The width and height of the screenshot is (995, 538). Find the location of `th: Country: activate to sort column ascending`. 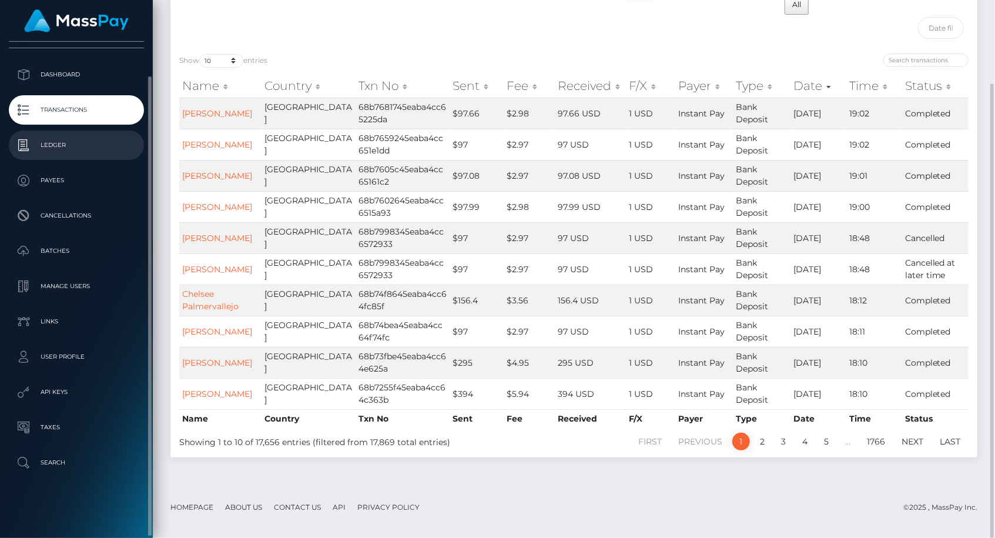

th: Country: activate to sort column ascending is located at coordinates (308, 86).